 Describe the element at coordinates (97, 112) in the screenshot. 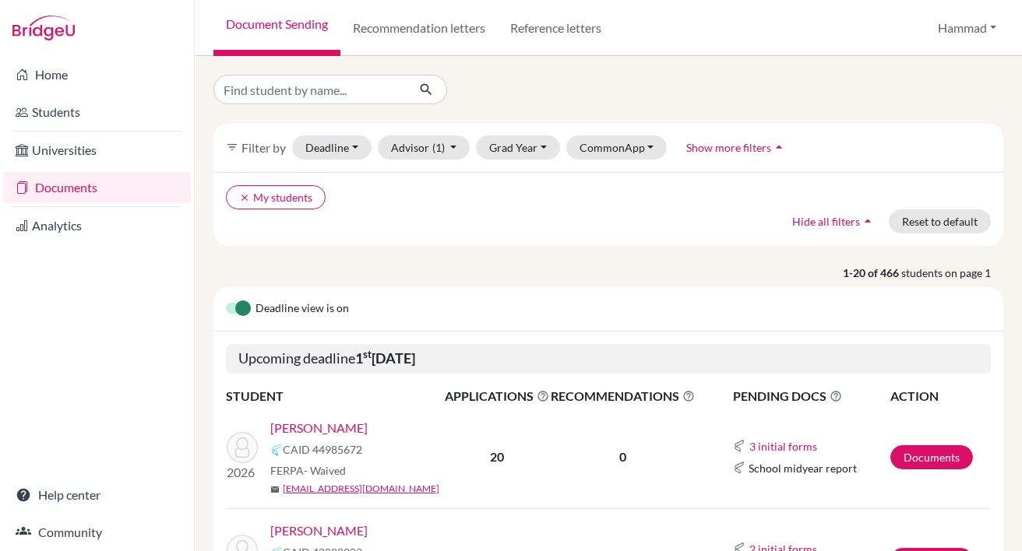

I see `a: Students` at that location.